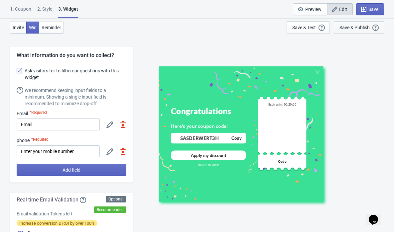 The image size is (394, 232). I want to click on span: Save, so click(373, 9).